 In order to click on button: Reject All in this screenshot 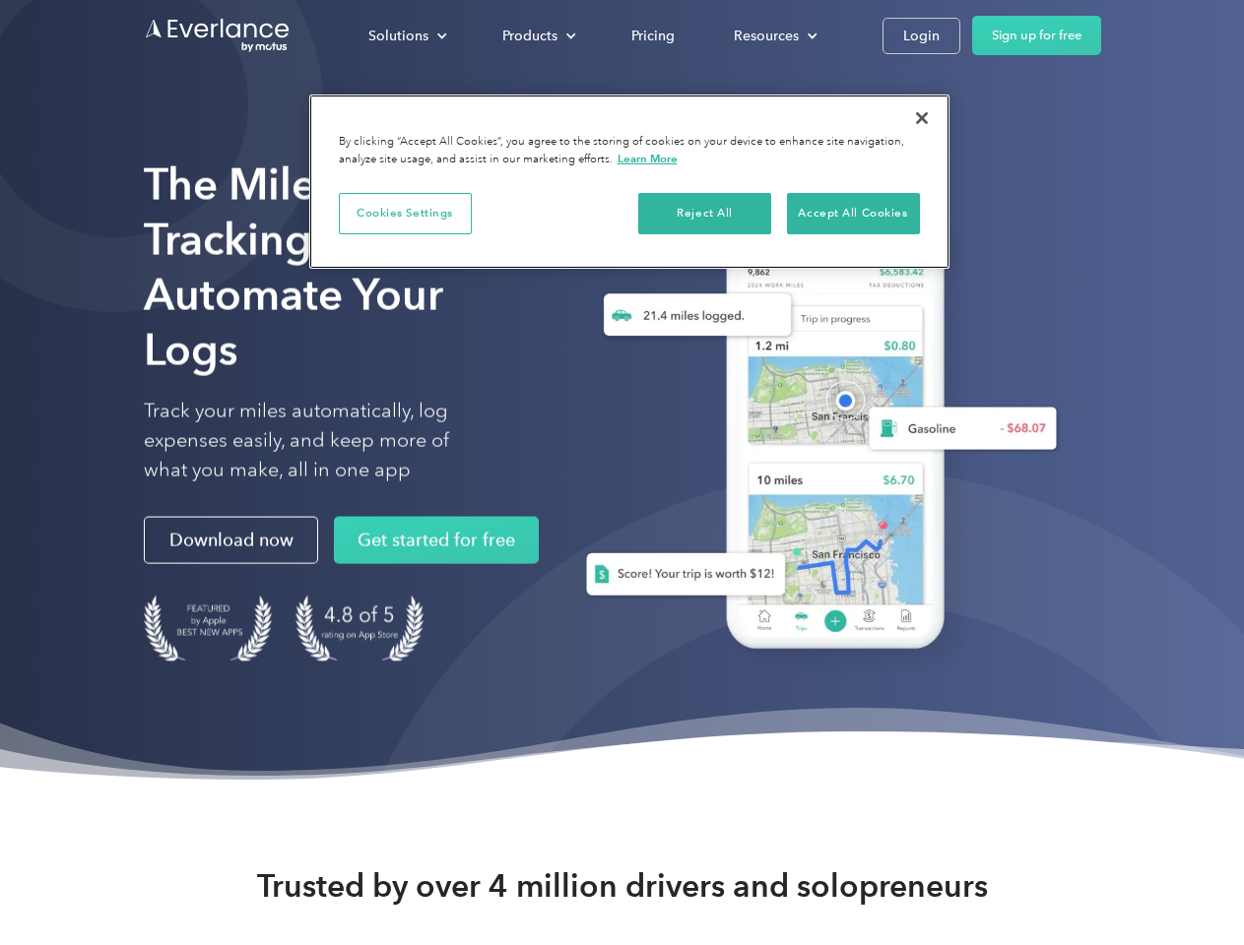, I will do `click(704, 214)`.